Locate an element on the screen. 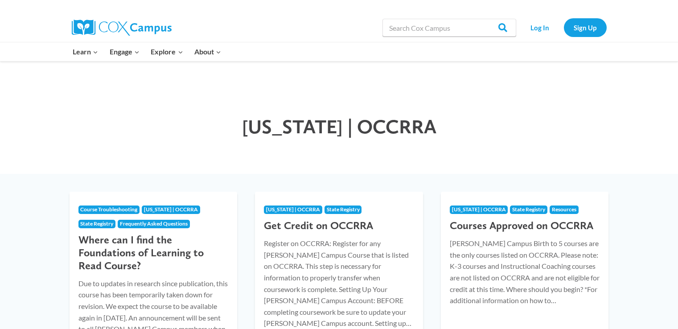  span: Learn is located at coordinates (85, 52).